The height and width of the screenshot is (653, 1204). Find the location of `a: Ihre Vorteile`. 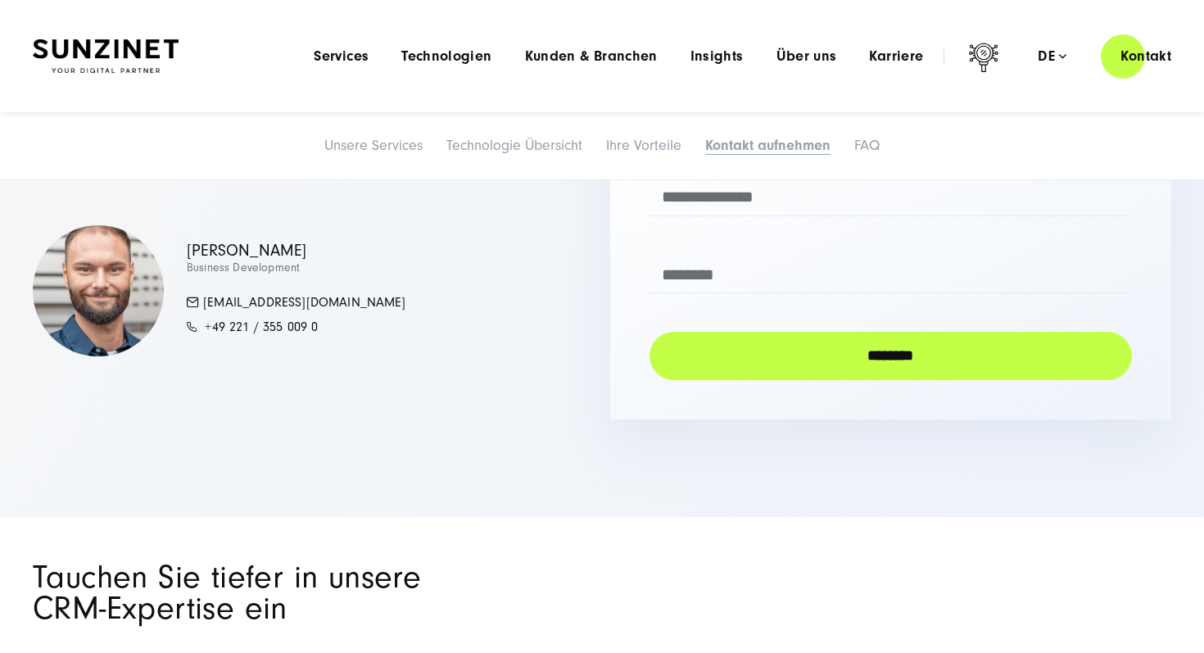

a: Ihre Vorteile is located at coordinates (644, 145).